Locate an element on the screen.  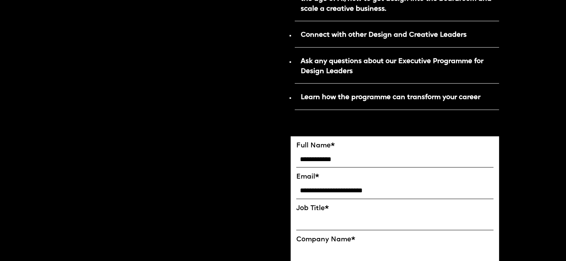
strong: Connect with other Design and Creative Leaders is located at coordinates (383, 35).